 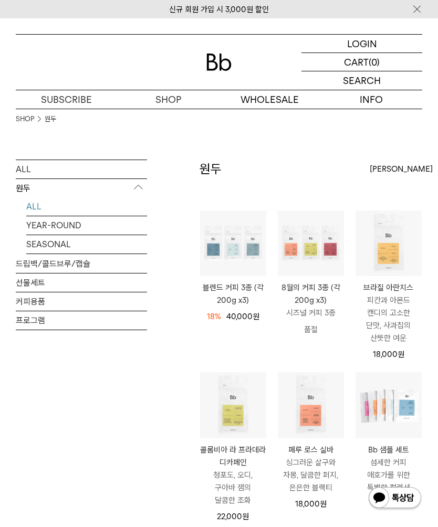 What do you see at coordinates (81, 188) in the screenshot?
I see `p: 원두` at bounding box center [81, 188].